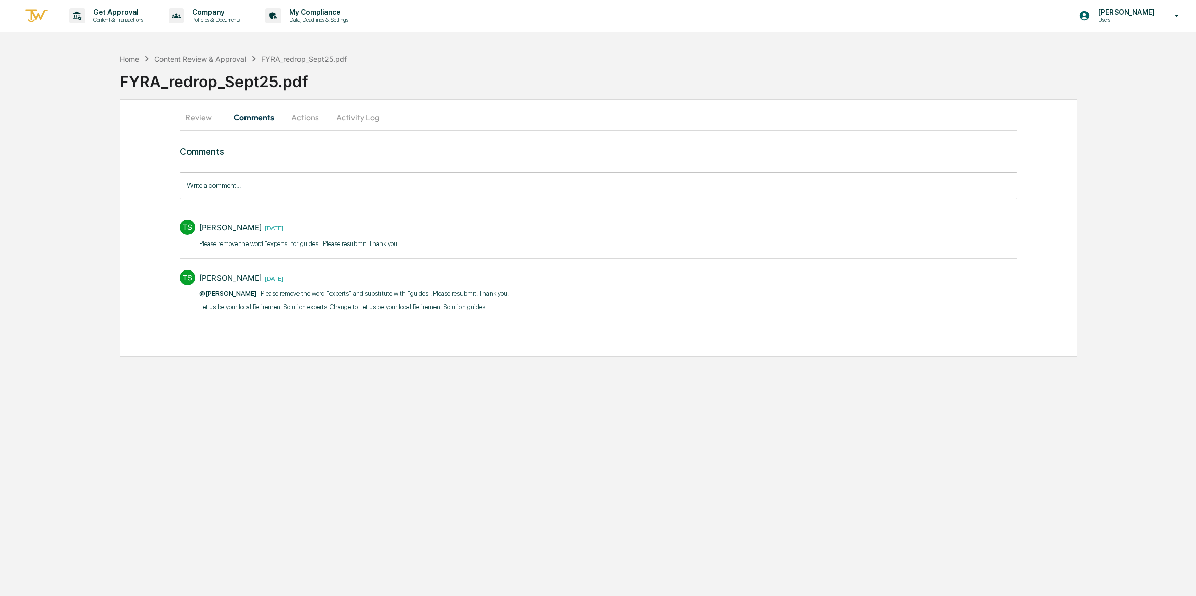 This screenshot has width=1196, height=596. I want to click on div: Home, so click(129, 59).